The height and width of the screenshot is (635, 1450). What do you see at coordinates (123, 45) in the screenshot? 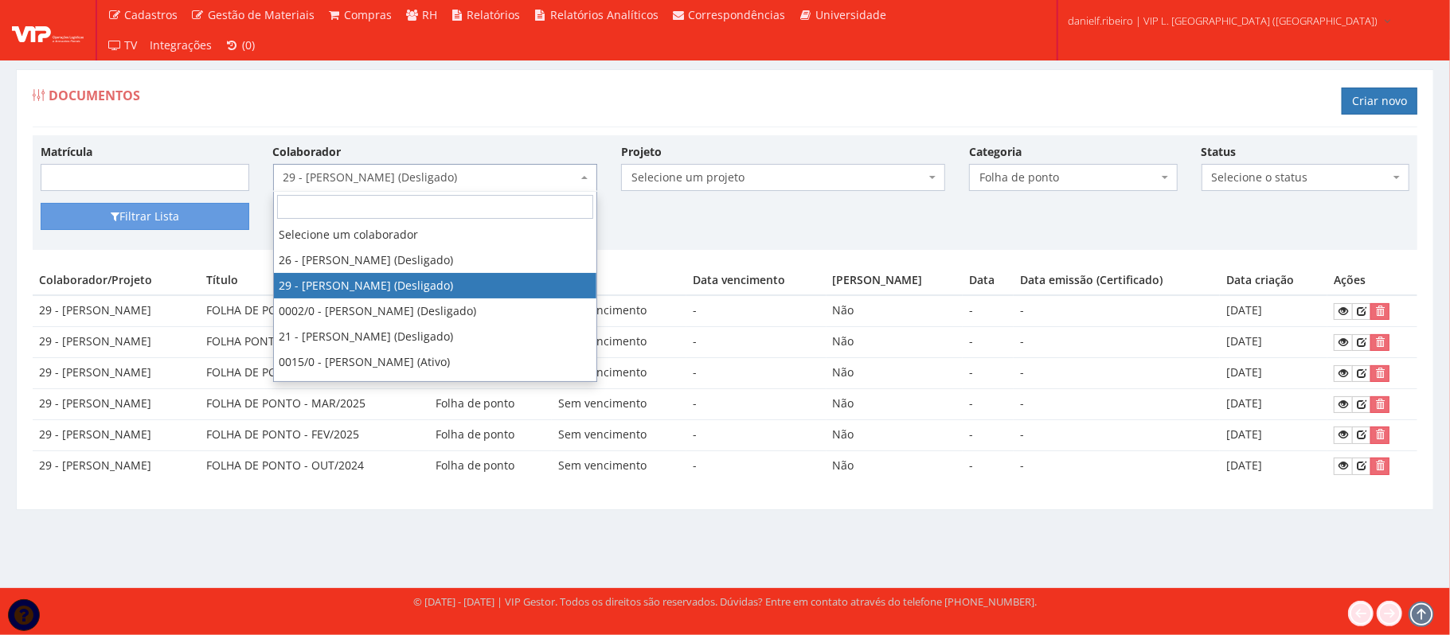
I see `a: TV` at bounding box center [123, 45].